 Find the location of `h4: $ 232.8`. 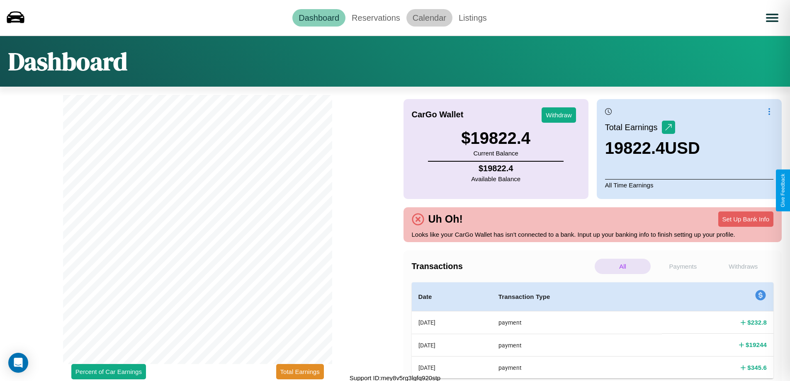

h4: $ 232.8 is located at coordinates (757, 322).